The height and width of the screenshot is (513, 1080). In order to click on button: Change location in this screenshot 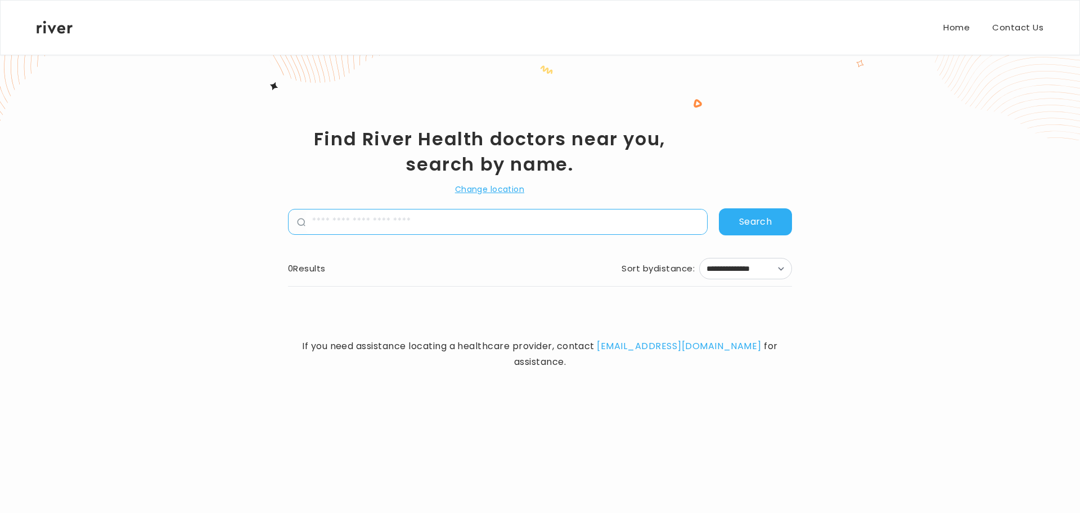, I will do `click(490, 189)`.